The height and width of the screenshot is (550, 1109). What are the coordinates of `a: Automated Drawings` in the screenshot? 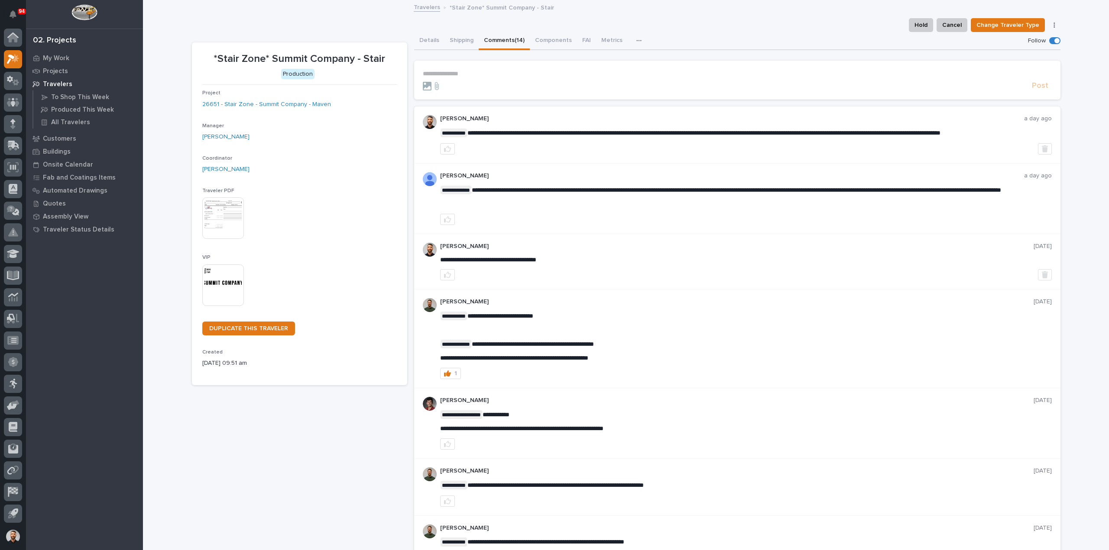 It's located at (84, 191).